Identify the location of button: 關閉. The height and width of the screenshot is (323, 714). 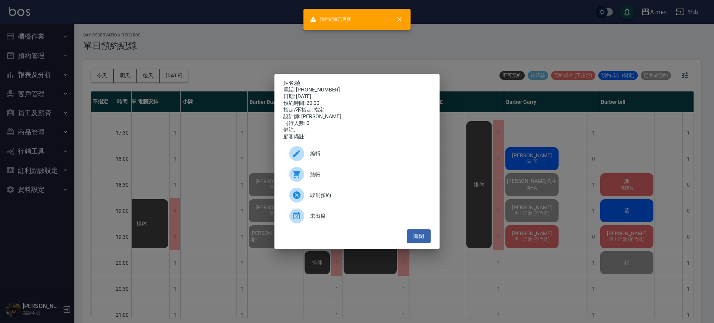
(419, 236).